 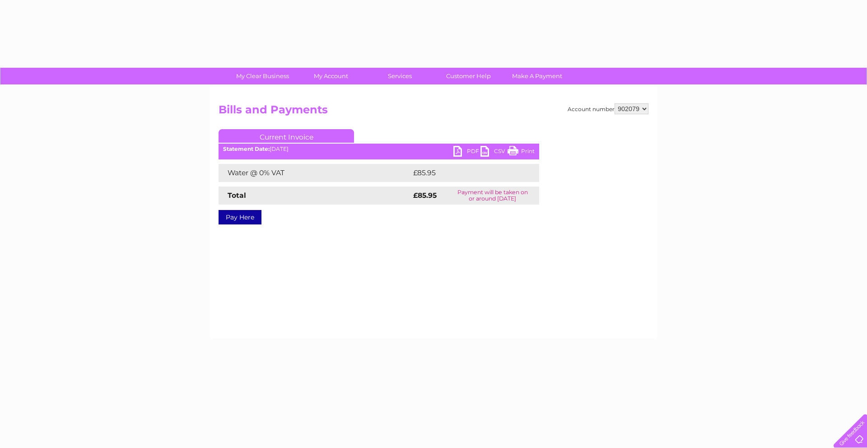 What do you see at coordinates (494, 152) in the screenshot?
I see `a: CSV` at bounding box center [494, 152].